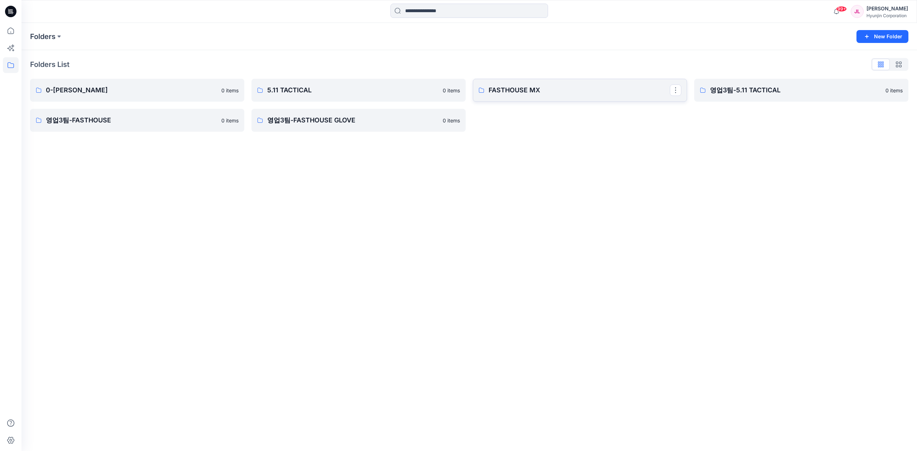 The width and height of the screenshot is (917, 451). Describe the element at coordinates (857, 11) in the screenshot. I see `div: JL` at that location.